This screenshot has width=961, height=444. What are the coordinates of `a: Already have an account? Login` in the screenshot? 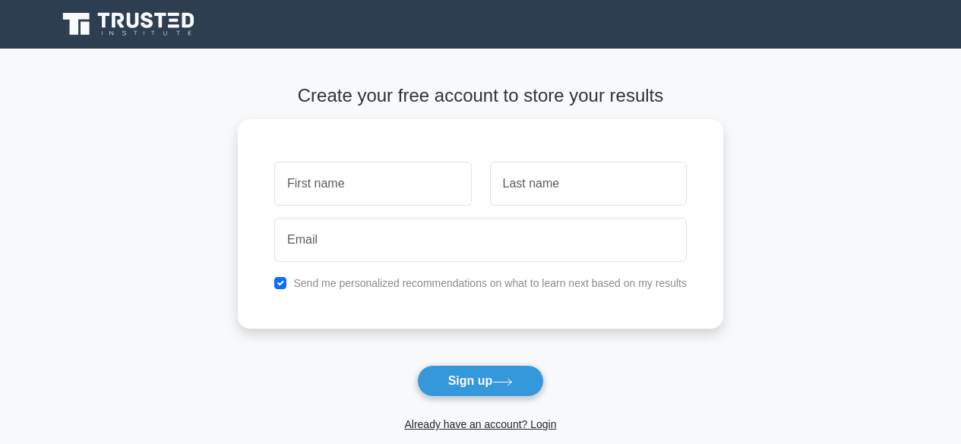 It's located at (480, 425).